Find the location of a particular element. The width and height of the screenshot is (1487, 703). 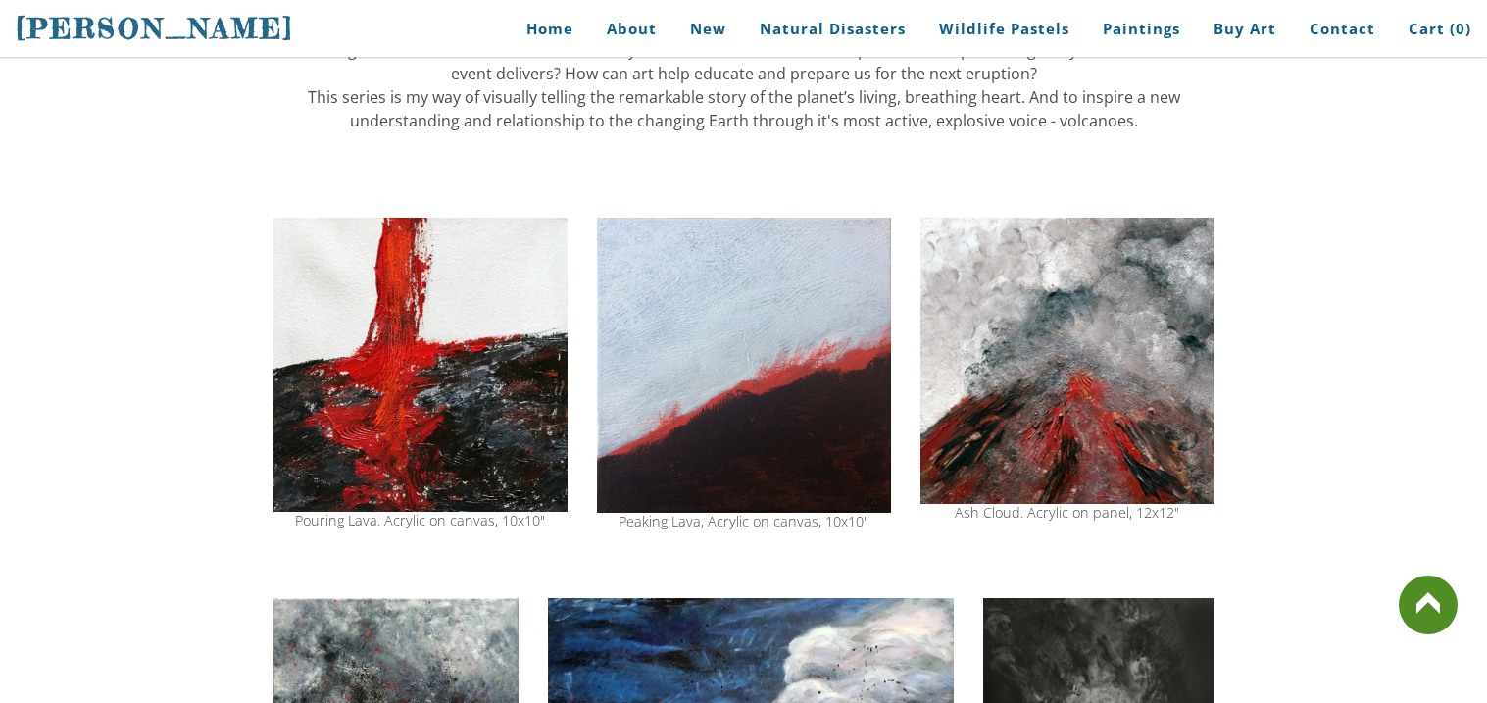

img: lava painting is located at coordinates (744, 365).